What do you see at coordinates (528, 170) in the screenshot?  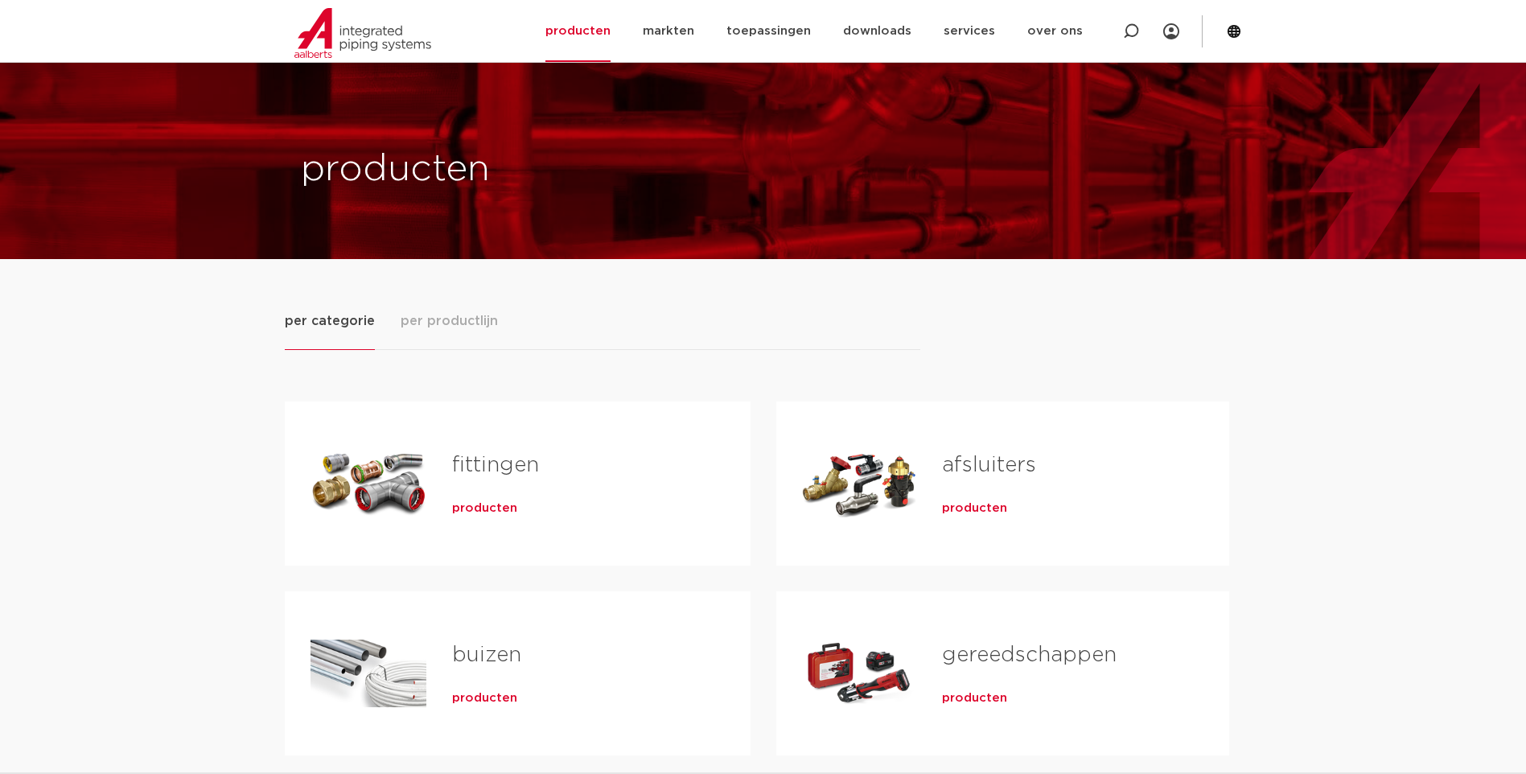 I see `h1: producten` at bounding box center [528, 170].